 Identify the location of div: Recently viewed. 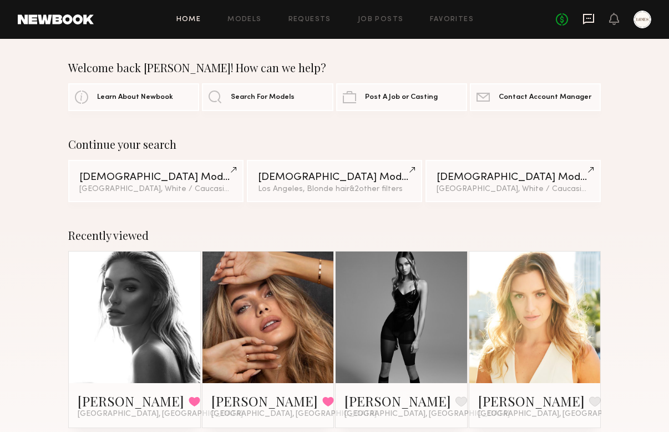
(334, 235).